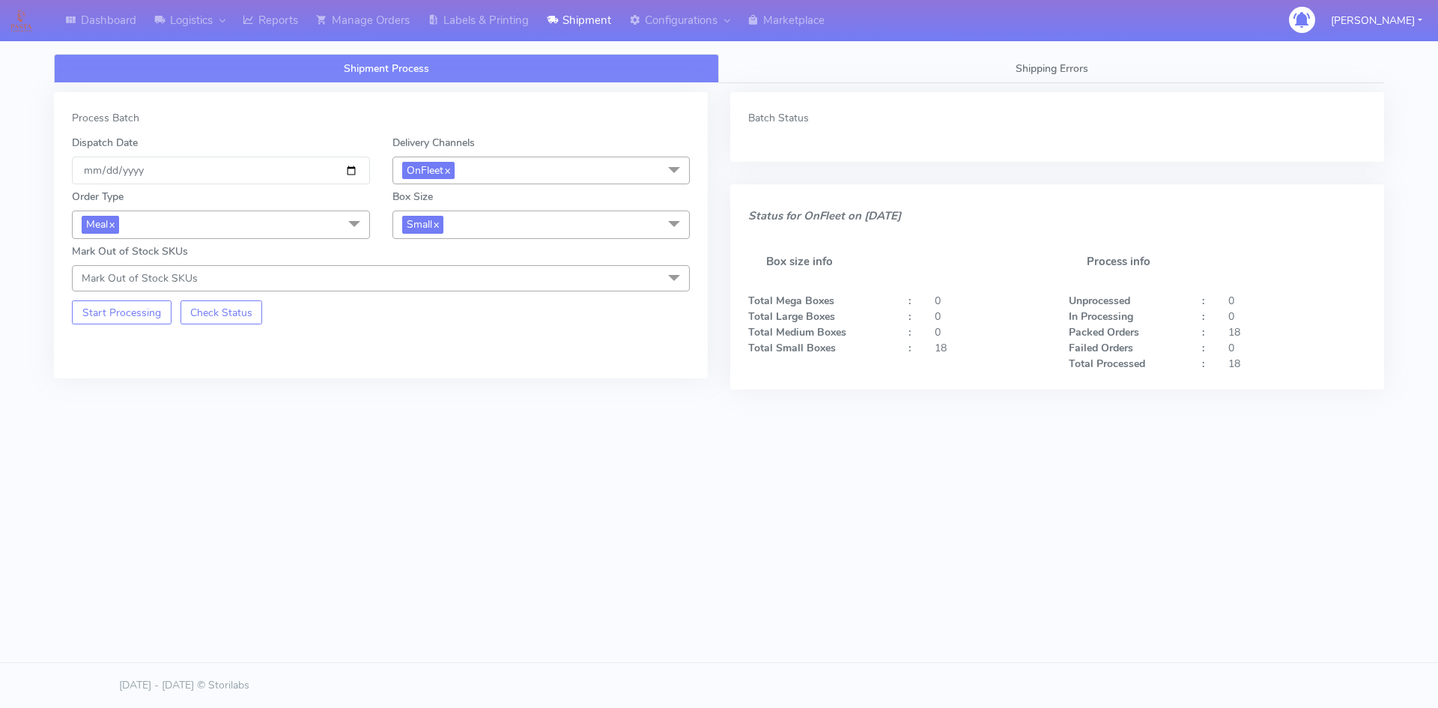 This screenshot has width=1438, height=708. Describe the element at coordinates (791, 347) in the screenshot. I see `strong: Total Small Boxes` at that location.